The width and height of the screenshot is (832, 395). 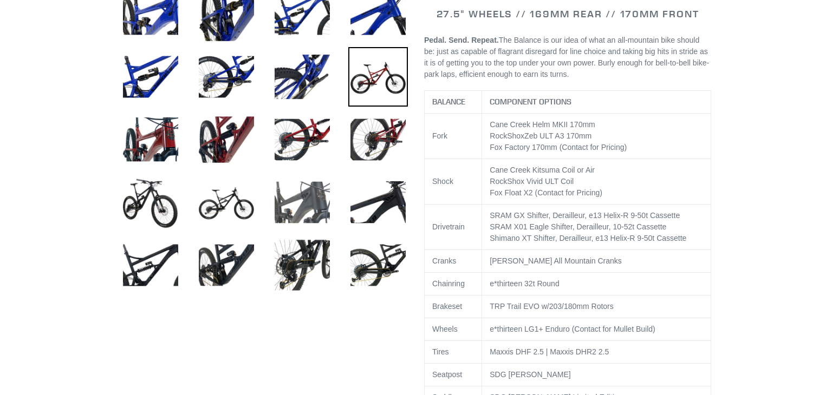 What do you see at coordinates (453, 375) in the screenshot?
I see `td: Seatpost` at bounding box center [453, 375].